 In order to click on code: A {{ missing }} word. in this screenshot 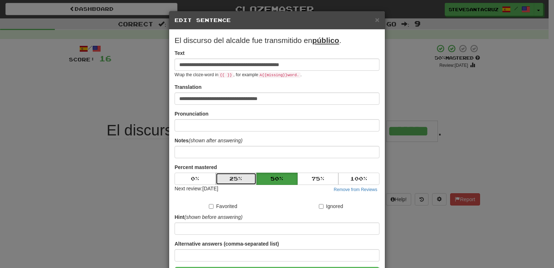, I will do `click(279, 75)`.